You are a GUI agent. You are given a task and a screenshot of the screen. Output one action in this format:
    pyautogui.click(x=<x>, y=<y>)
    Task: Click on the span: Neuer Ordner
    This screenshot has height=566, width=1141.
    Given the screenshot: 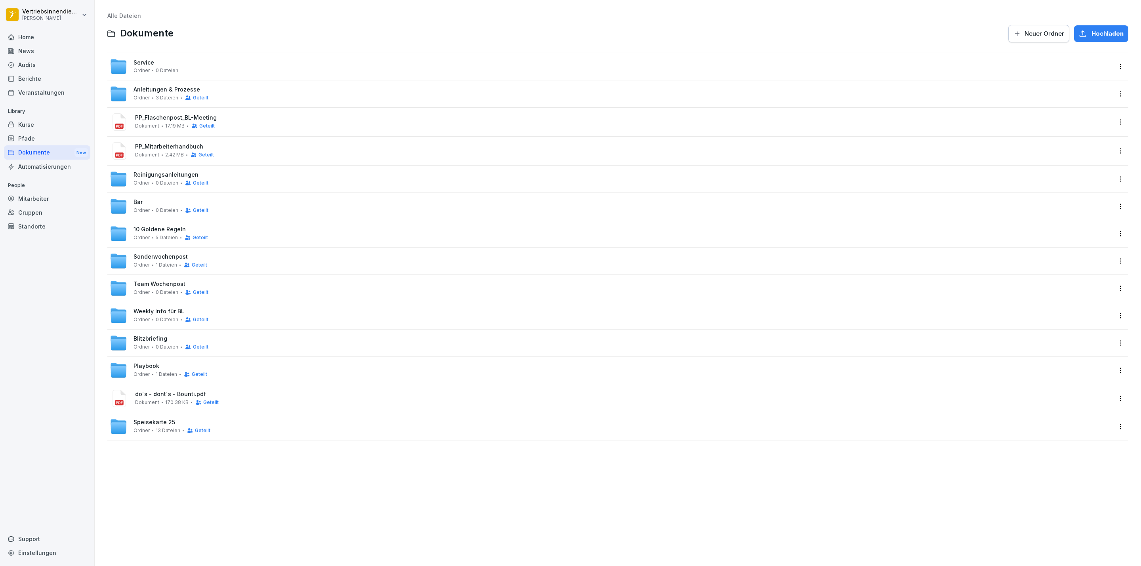 What is the action you would take?
    pyautogui.click(x=1044, y=34)
    